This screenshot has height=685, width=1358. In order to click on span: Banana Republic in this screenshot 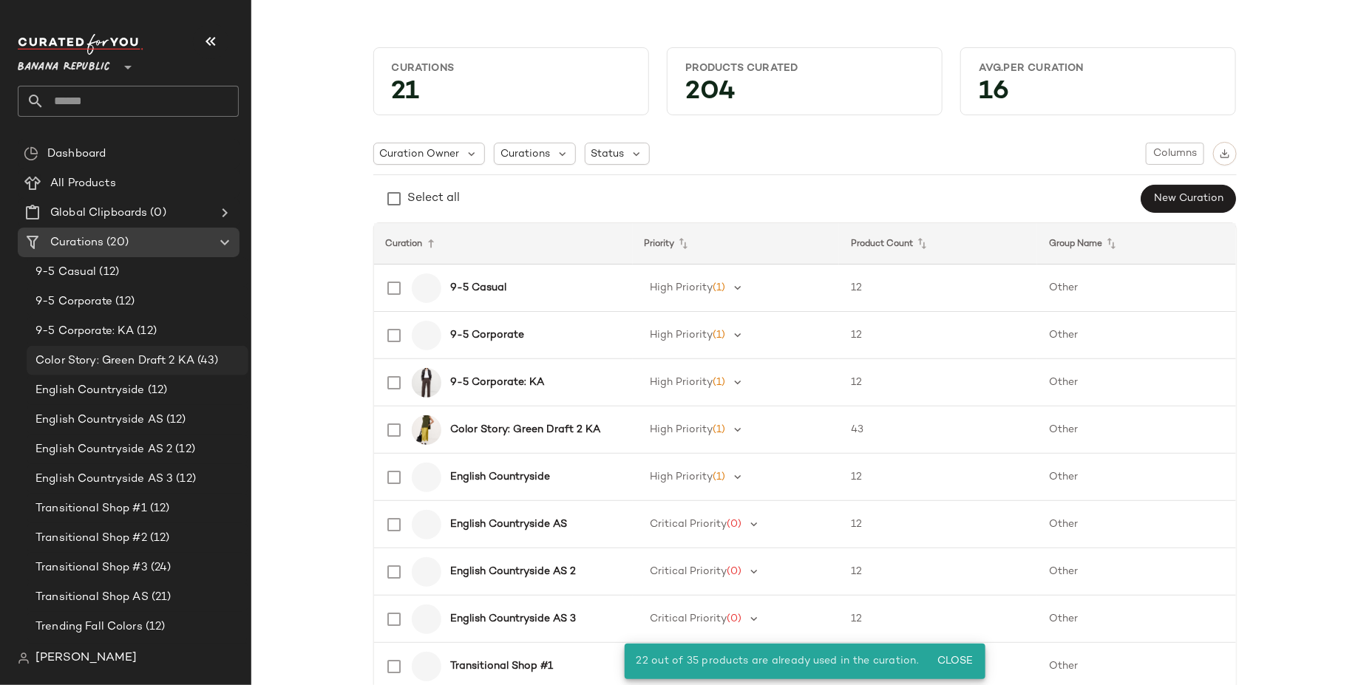, I will do `click(64, 64)`.